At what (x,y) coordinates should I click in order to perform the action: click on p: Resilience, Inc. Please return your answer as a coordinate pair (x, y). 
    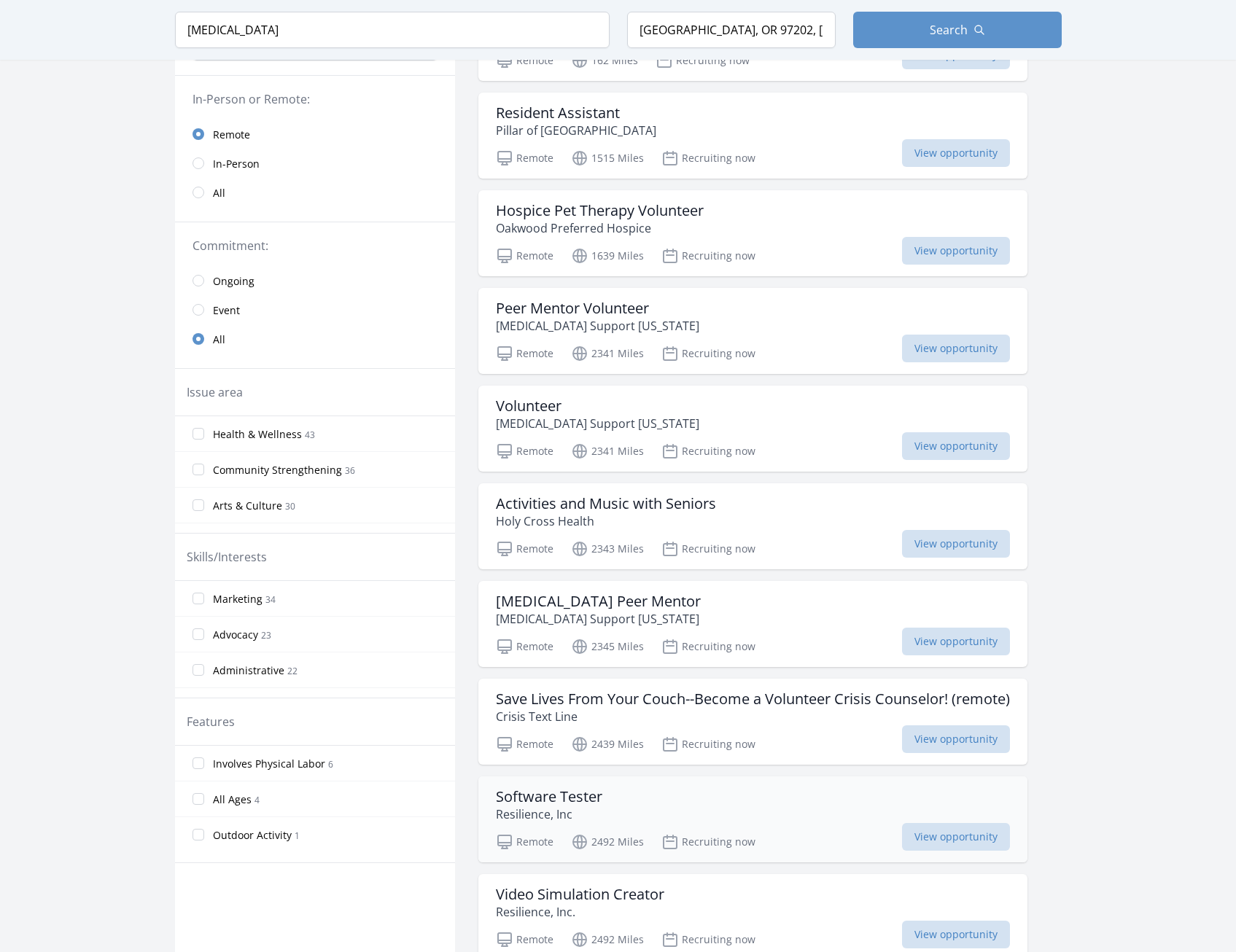
    Looking at the image, I should click on (549, 814).